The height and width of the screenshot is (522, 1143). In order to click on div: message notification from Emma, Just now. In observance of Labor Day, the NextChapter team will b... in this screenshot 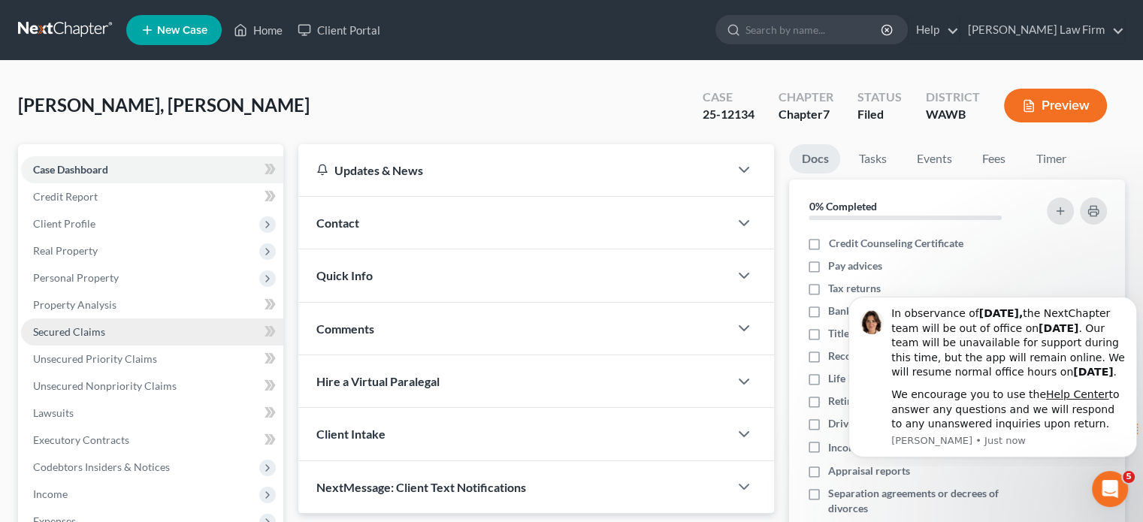, I will do `click(150, 108)`.